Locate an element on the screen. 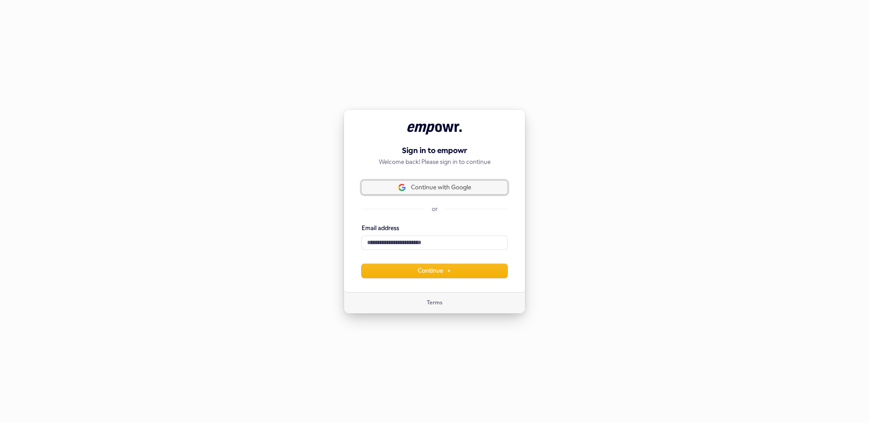  label: Email address is located at coordinates (380, 228).